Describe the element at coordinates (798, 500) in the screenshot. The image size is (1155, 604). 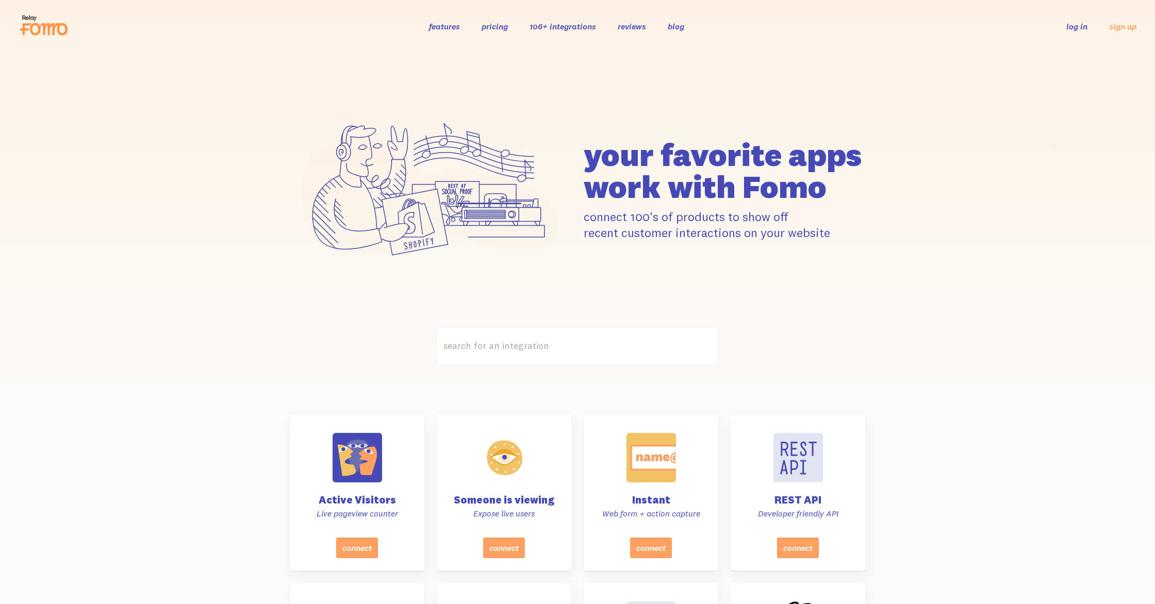
I see `h4: REST API` at that location.